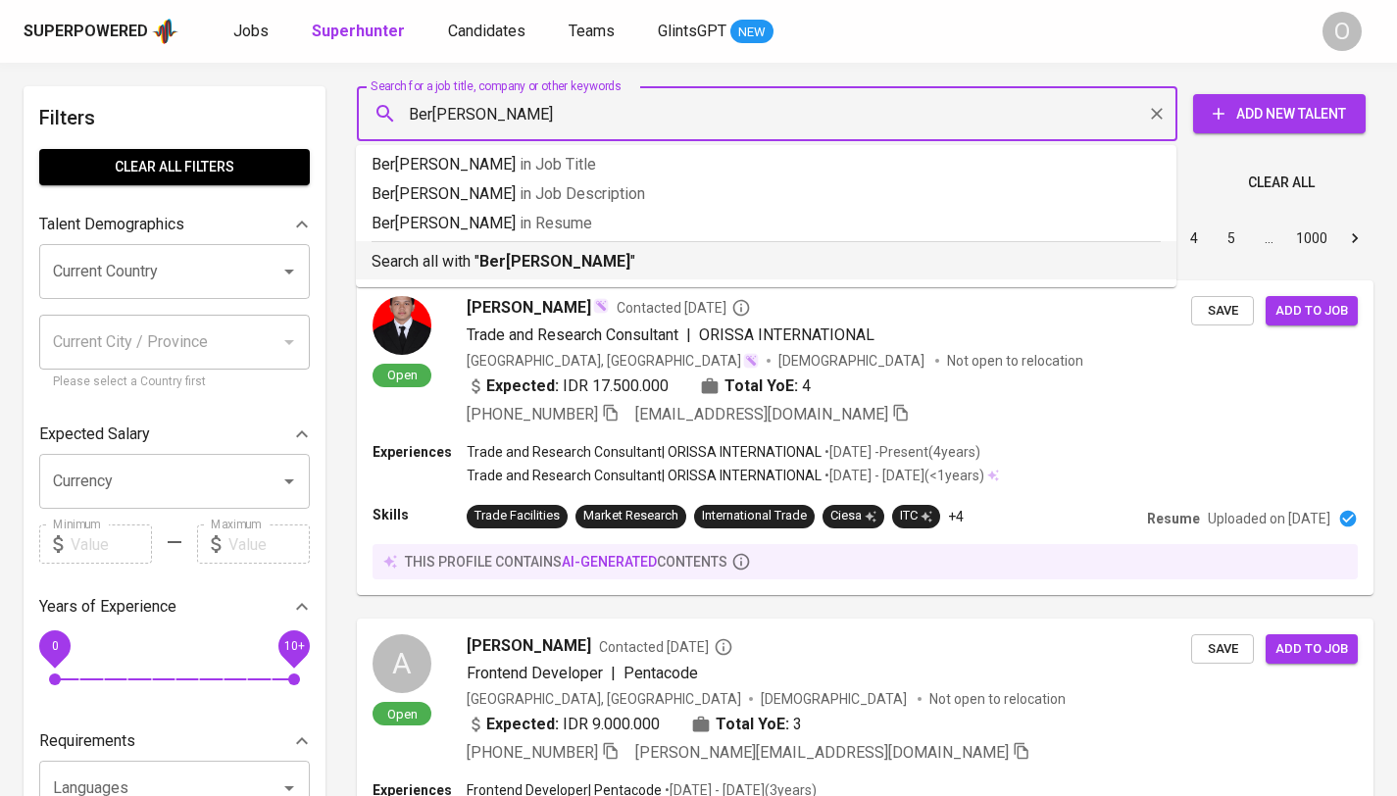  Describe the element at coordinates (644, 452) in the screenshot. I see `p: Trade and Research Consultant | ORISSA INTERNATIONAL` at that location.